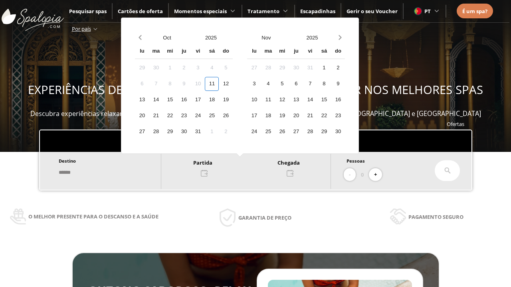  Describe the element at coordinates (140, 37) in the screenshot. I see `button: Previous month` at that location.